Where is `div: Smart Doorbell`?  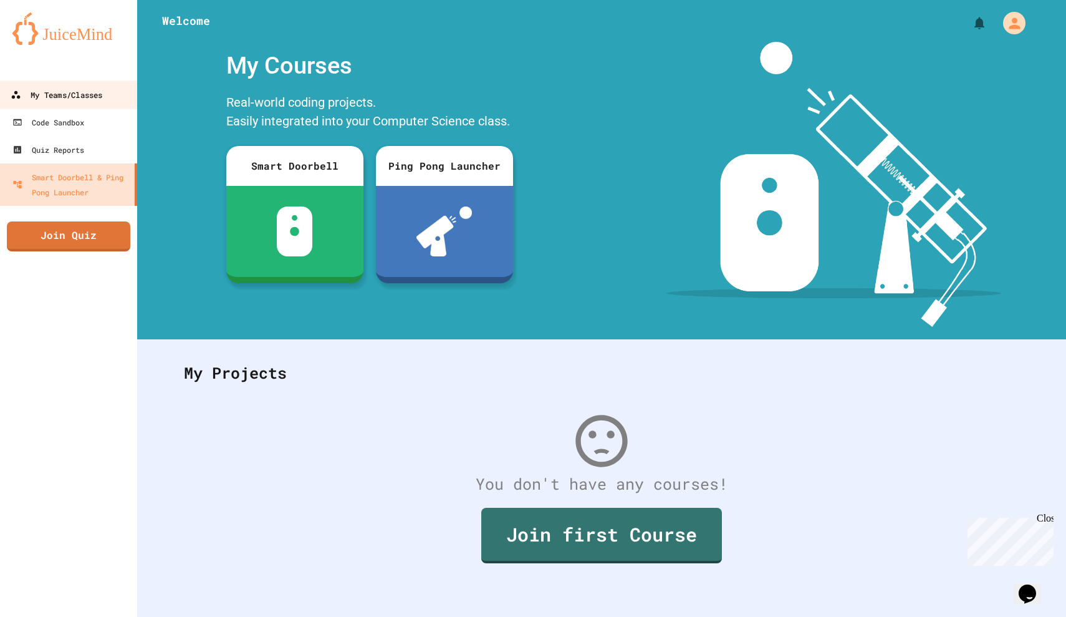
div: Smart Doorbell is located at coordinates (295, 166).